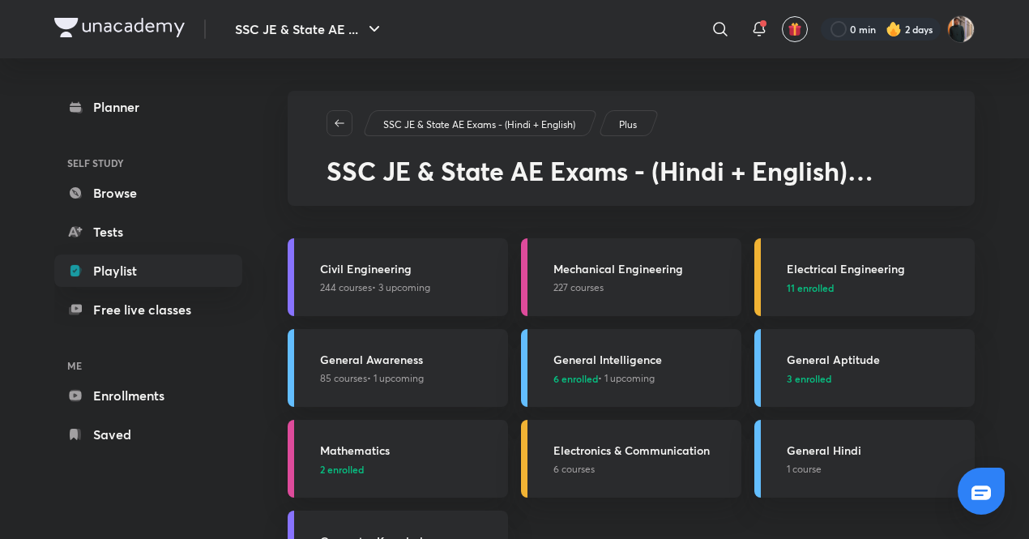 The width and height of the screenshot is (1029, 539). Describe the element at coordinates (628, 125) in the screenshot. I see `a: Plus` at that location.